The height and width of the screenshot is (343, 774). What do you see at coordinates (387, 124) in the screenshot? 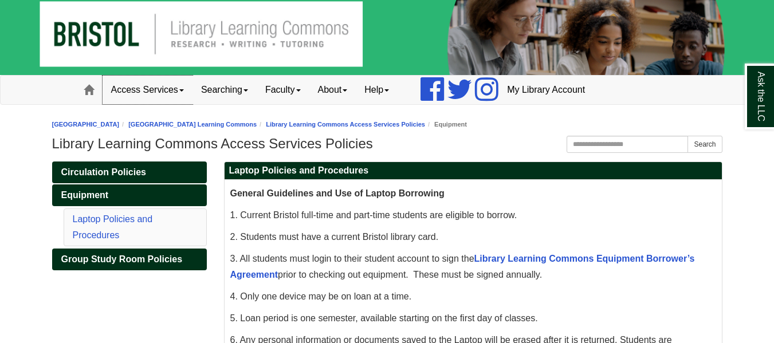
I see `nav: breadcrumb` at bounding box center [387, 124].